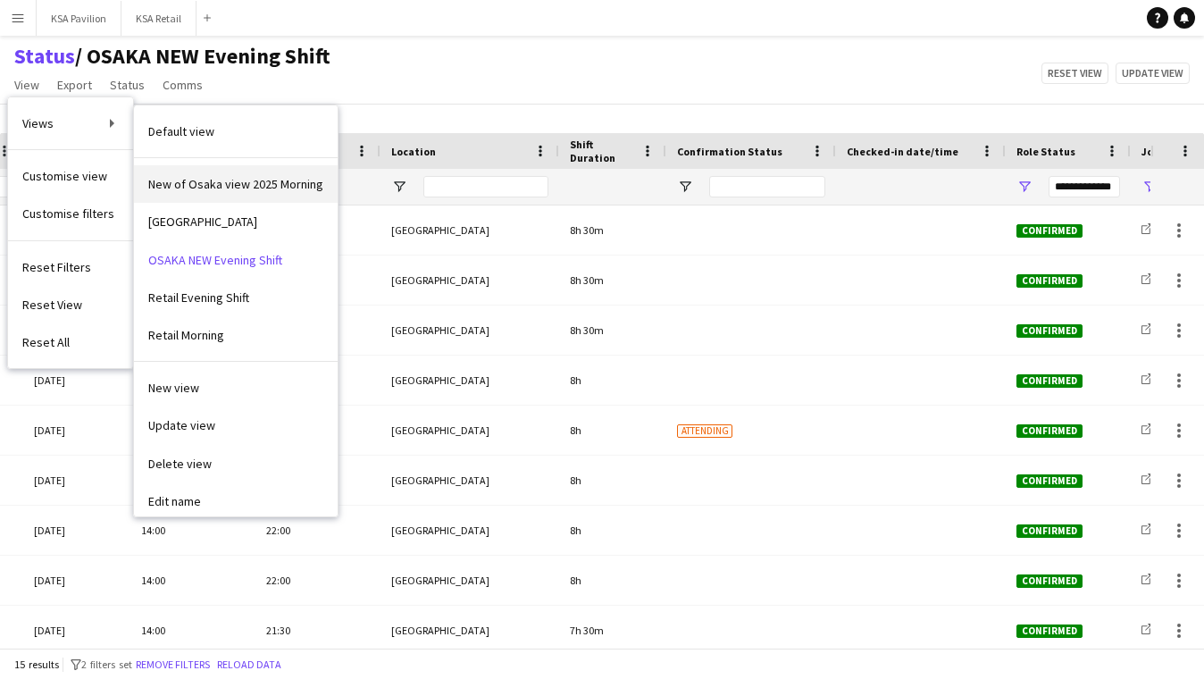 This screenshot has height=679, width=1204. What do you see at coordinates (182, 85) in the screenshot?
I see `a: Comms` at bounding box center [182, 85].